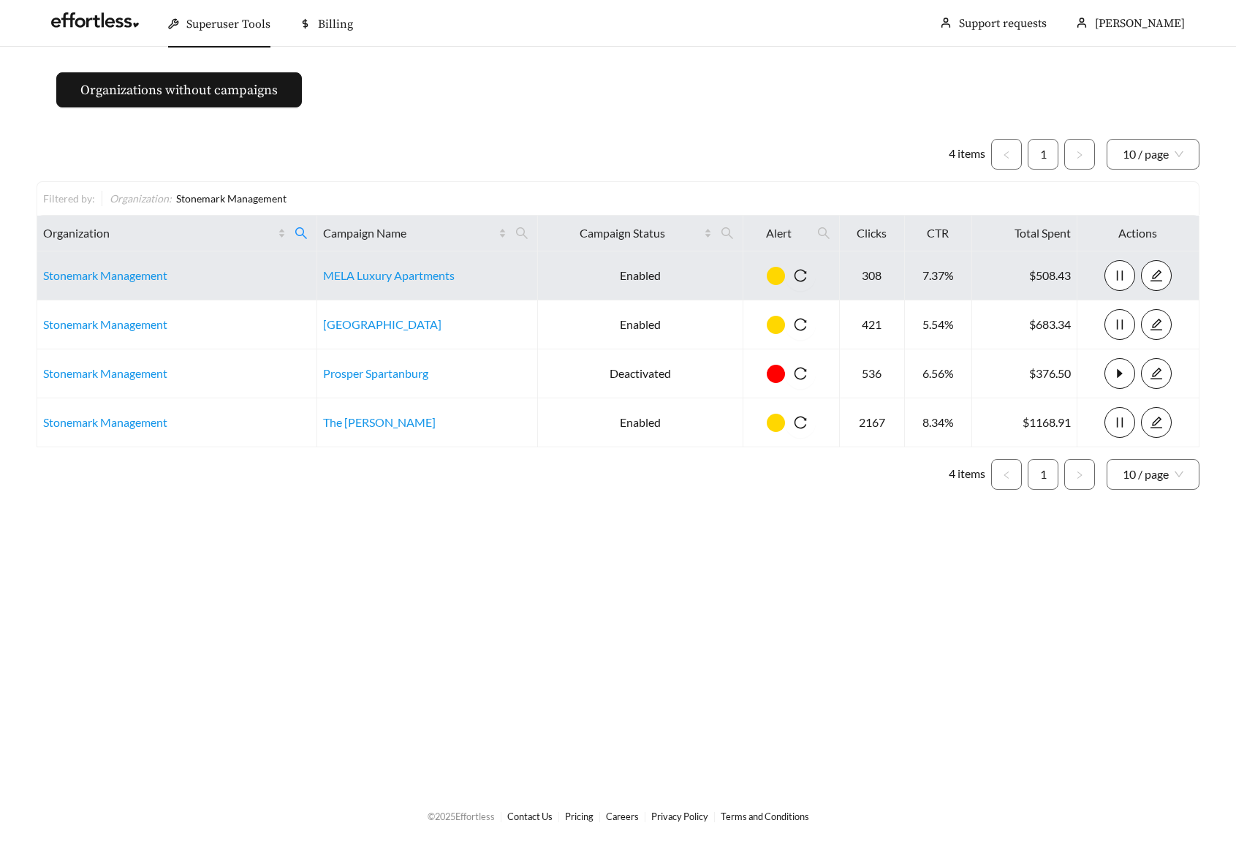  Describe the element at coordinates (939, 374) in the screenshot. I see `td: 6.56%` at that location.